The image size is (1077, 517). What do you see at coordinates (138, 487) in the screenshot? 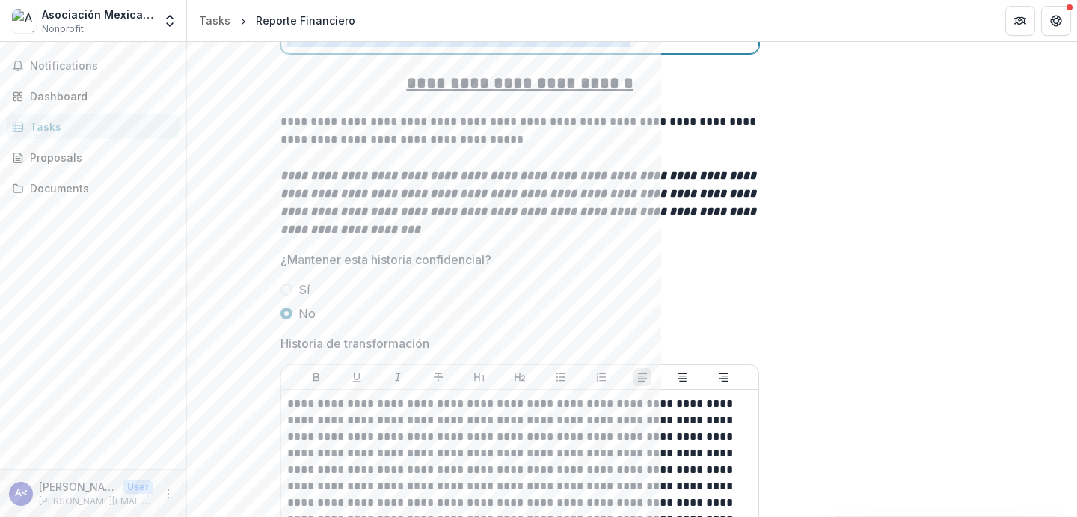
I see `p: User` at bounding box center [138, 487].